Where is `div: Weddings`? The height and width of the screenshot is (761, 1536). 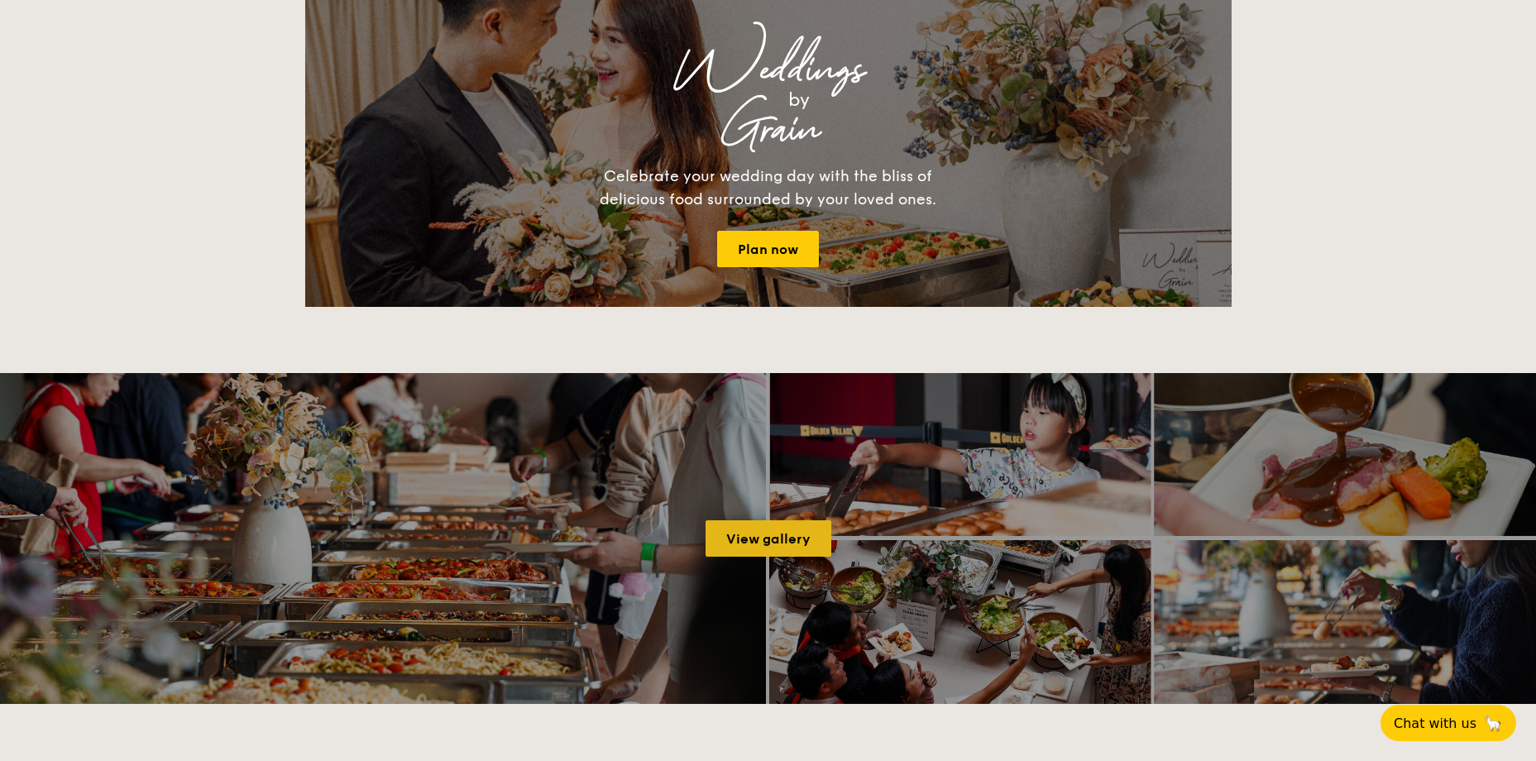
div: Weddings is located at coordinates (768, 70).